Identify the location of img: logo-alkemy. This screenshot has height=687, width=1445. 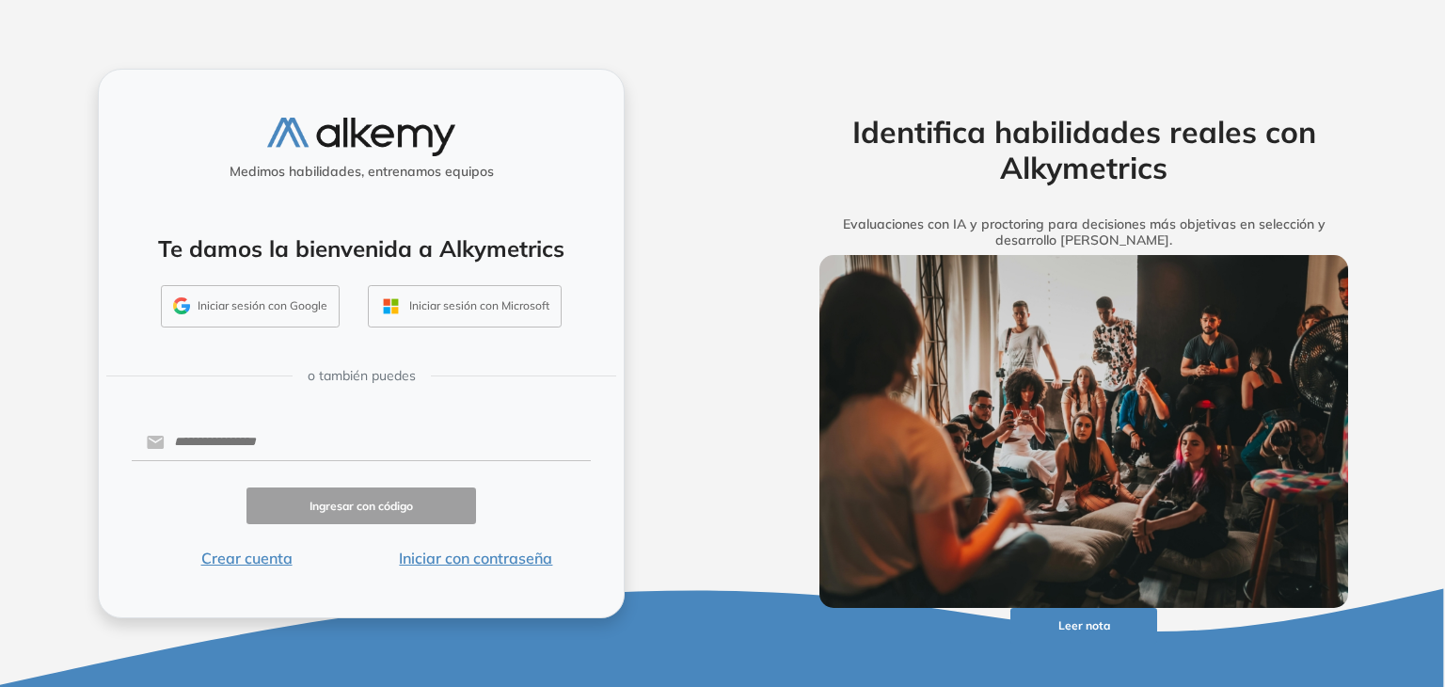
(361, 136).